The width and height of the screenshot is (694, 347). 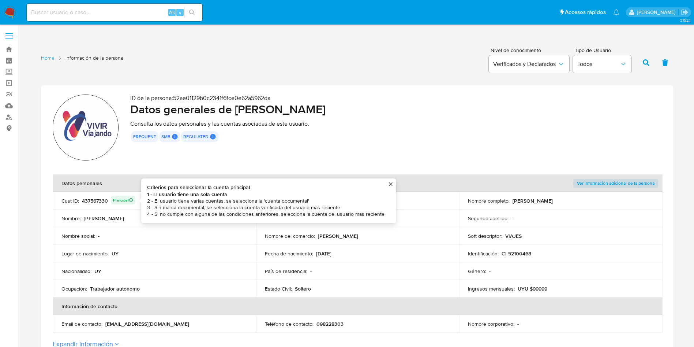 What do you see at coordinates (530, 50) in the screenshot?
I see `span: Nivel de conocimiento` at bounding box center [530, 50].